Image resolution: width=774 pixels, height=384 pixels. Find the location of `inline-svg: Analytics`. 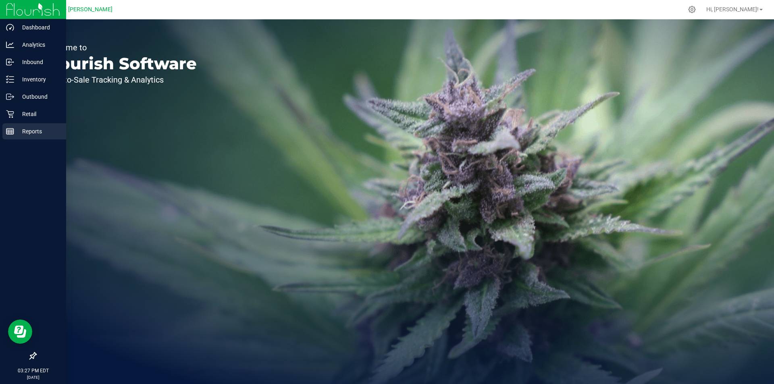

inline-svg: Analytics is located at coordinates (10, 45).